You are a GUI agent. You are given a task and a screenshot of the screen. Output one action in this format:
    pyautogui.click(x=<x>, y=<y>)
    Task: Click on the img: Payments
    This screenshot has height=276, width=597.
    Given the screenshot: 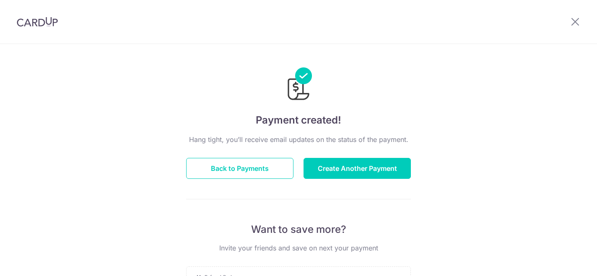 What is the action you would take?
    pyautogui.click(x=298, y=85)
    